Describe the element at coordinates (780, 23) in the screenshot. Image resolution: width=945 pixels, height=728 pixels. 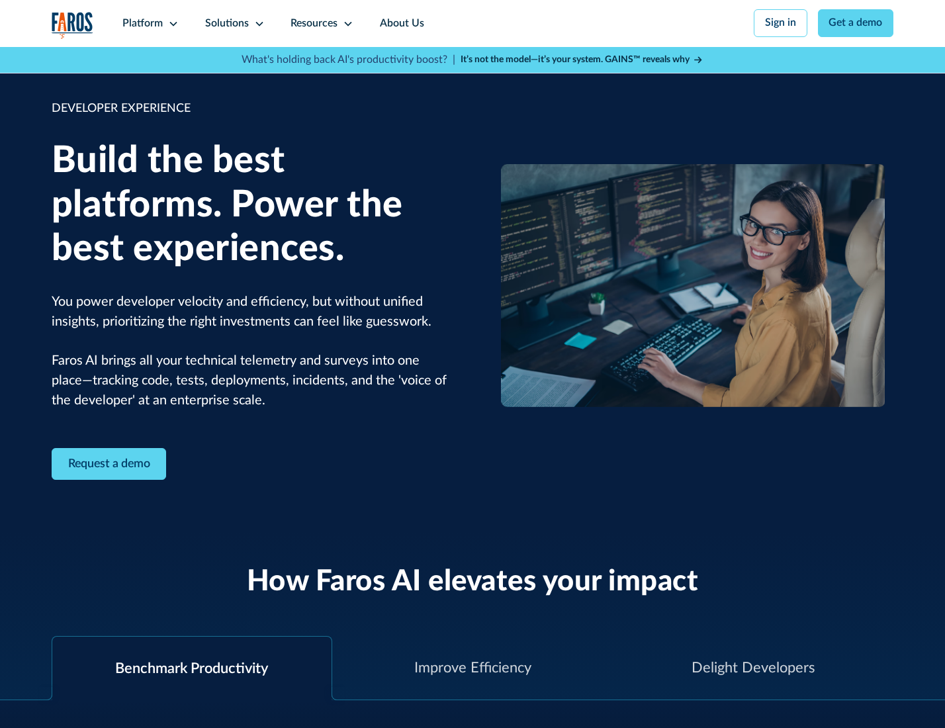
I see `a: Sign in` at that location.